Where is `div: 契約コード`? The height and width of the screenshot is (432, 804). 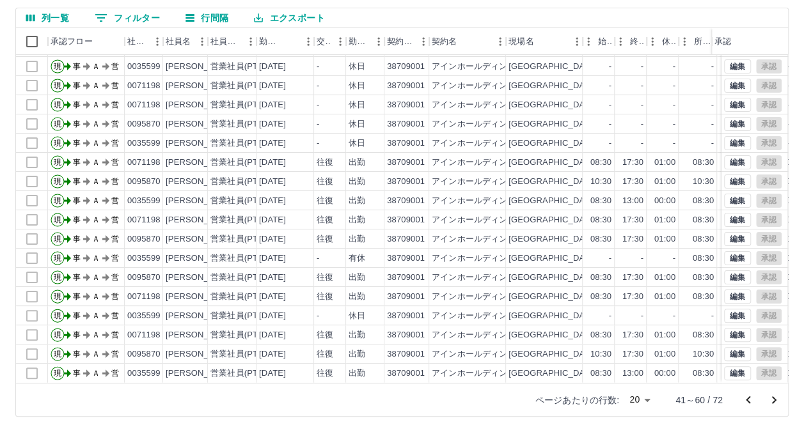
div: 契約コード is located at coordinates (407, 42).